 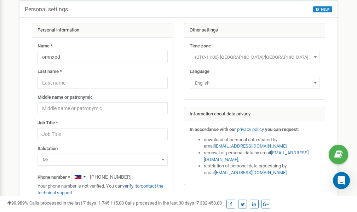 What do you see at coordinates (282, 129) in the screenshot?
I see `strong: you can request:` at bounding box center [282, 129].